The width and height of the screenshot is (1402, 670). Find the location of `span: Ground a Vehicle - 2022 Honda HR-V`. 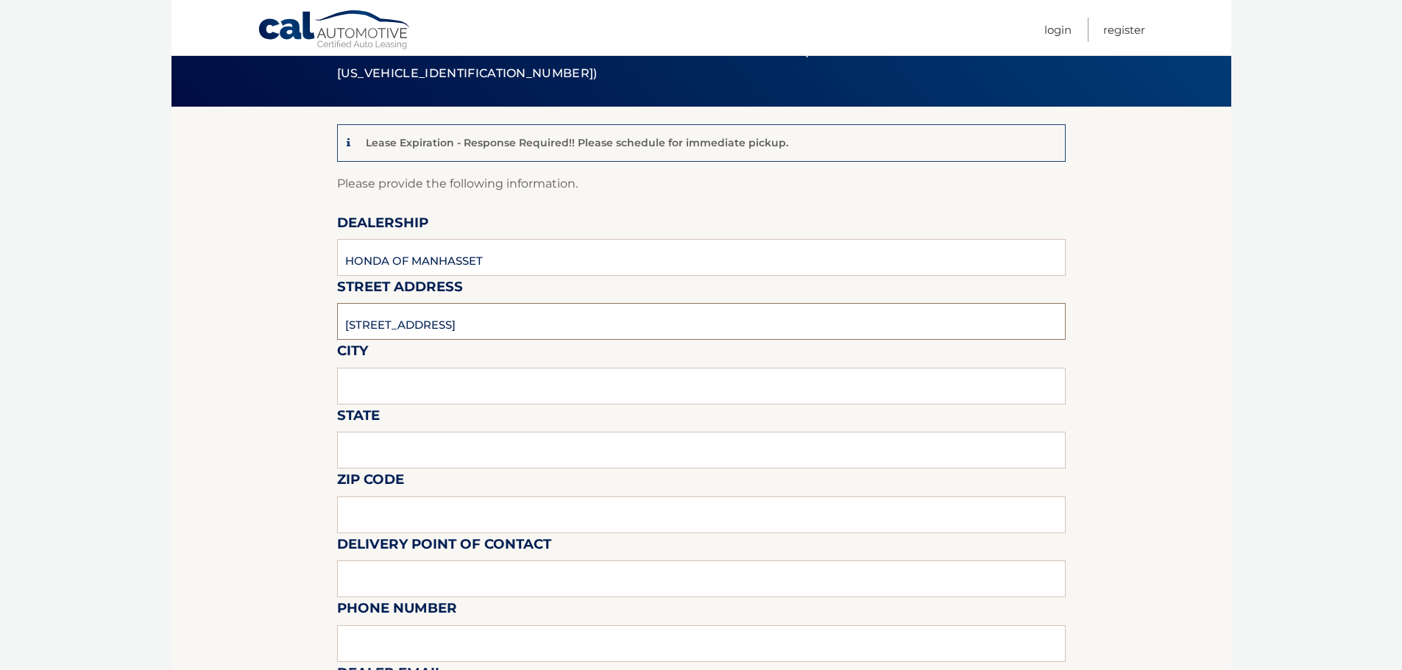

span: Ground a Vehicle - 2022 Honda HR-V is located at coordinates (586, 58).